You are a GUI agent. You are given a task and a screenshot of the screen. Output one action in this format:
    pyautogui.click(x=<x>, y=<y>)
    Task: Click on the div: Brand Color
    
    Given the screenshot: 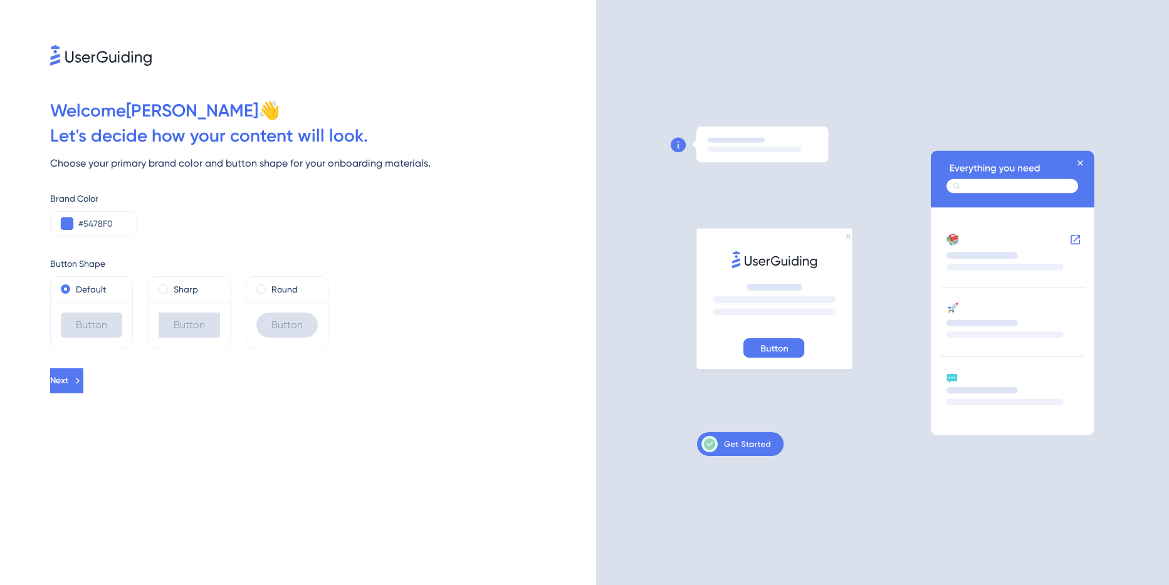 What is the action you would take?
    pyautogui.click(x=323, y=199)
    